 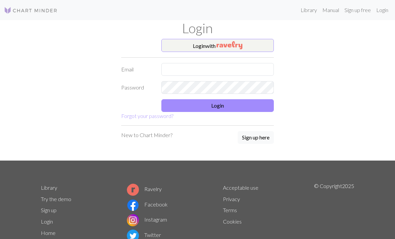 What do you see at coordinates (133, 190) in the screenshot?
I see `img: Ravelry logo` at bounding box center [133, 190].